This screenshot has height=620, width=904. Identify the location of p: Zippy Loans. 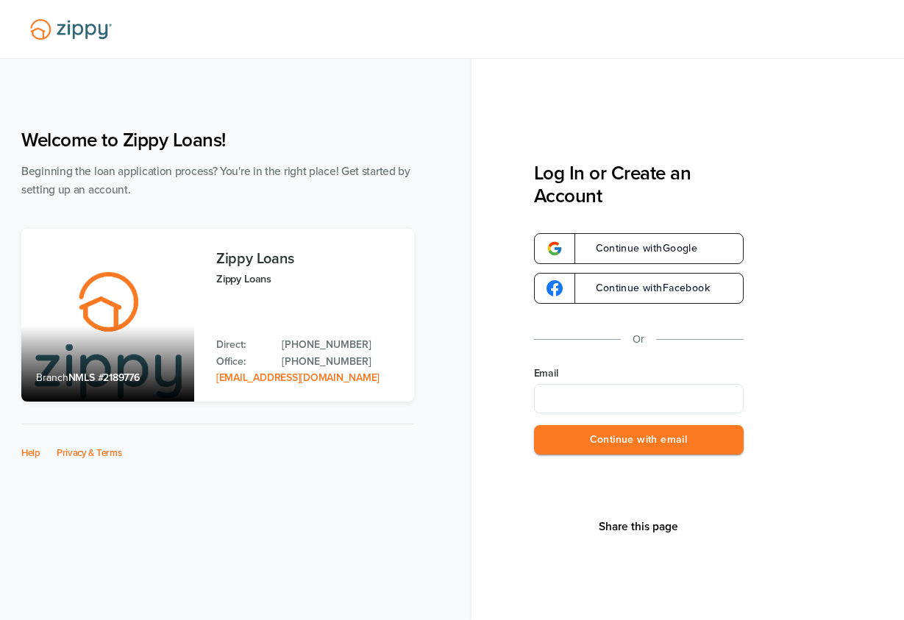
(307, 279).